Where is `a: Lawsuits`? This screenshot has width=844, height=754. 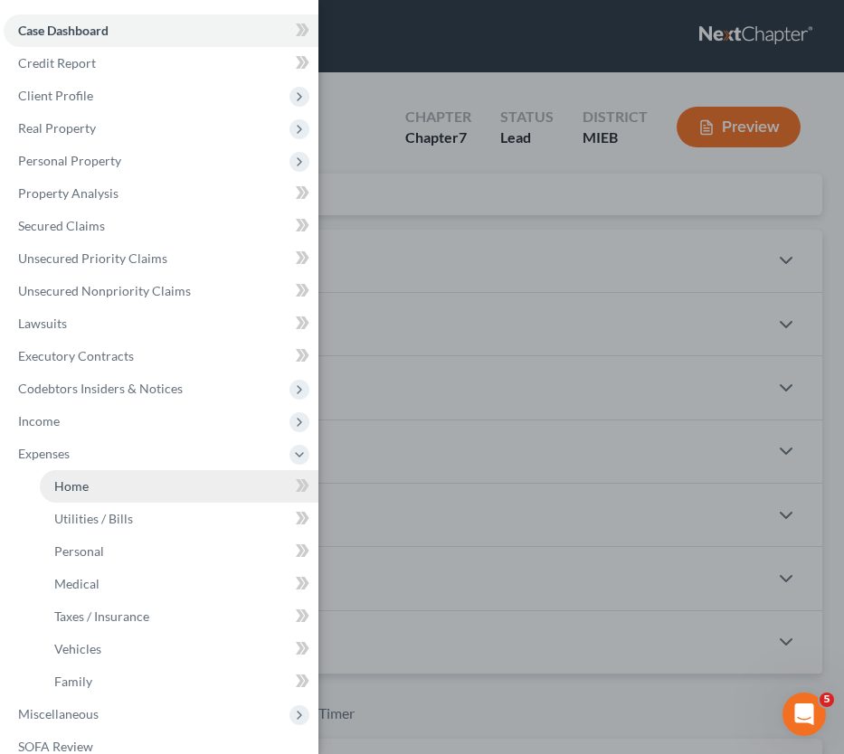
a: Lawsuits is located at coordinates (161, 324).